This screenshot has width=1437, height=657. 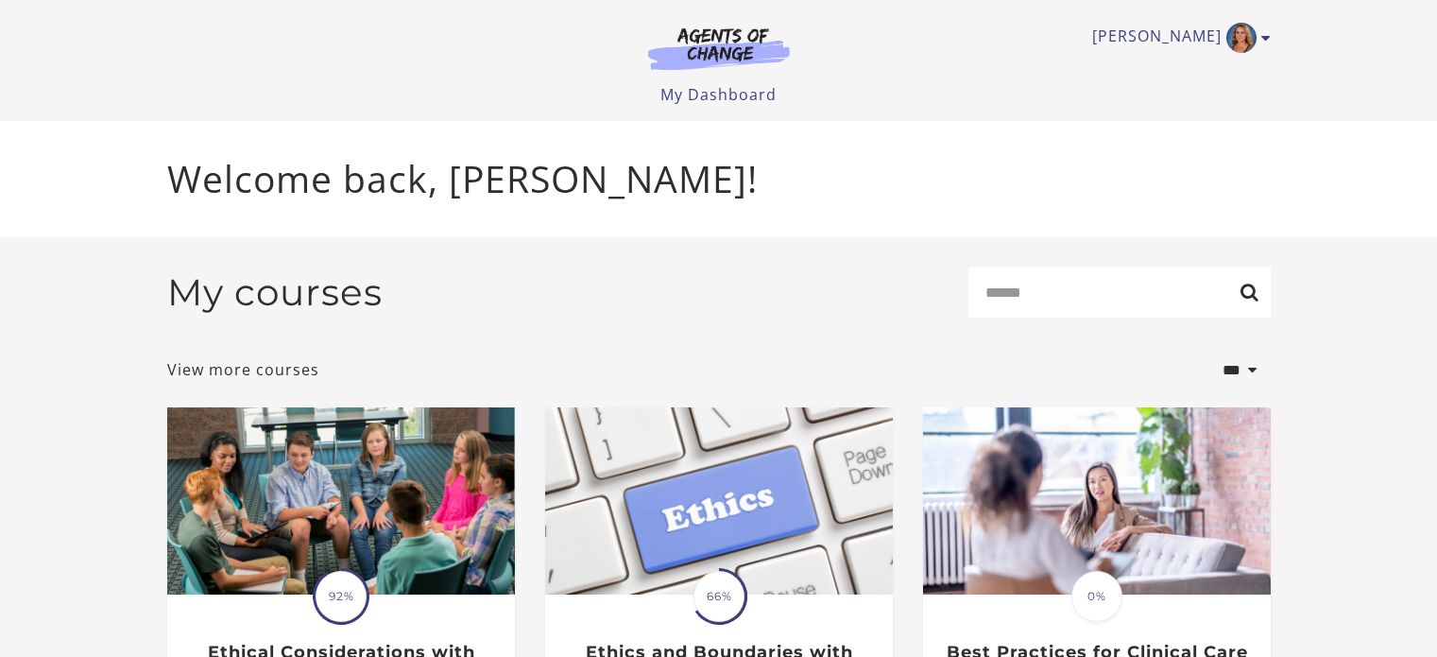 I want to click on span: 66%, so click(x=719, y=596).